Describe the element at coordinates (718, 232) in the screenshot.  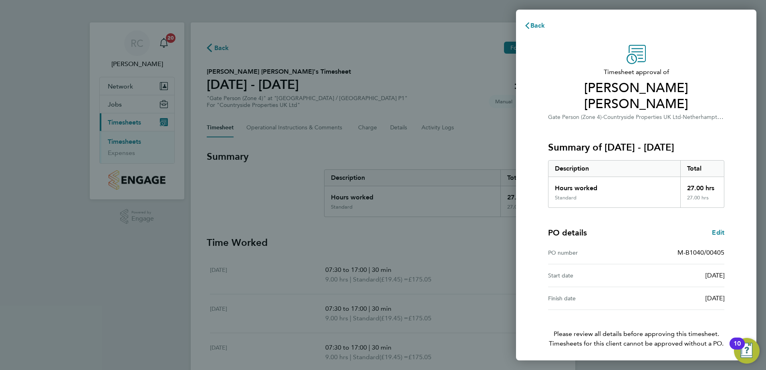
I see `span: Edit` at that location.